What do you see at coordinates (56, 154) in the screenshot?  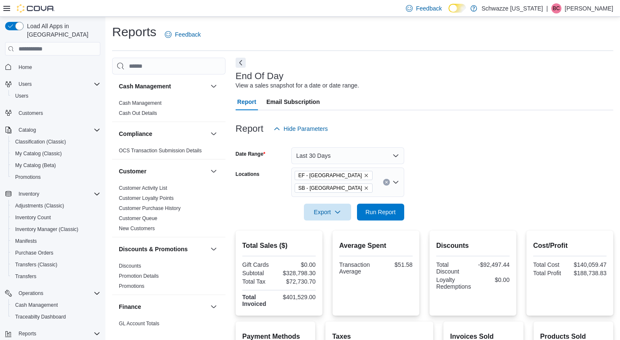 I see `button: My Catalog (Classic)` at bounding box center [56, 154].